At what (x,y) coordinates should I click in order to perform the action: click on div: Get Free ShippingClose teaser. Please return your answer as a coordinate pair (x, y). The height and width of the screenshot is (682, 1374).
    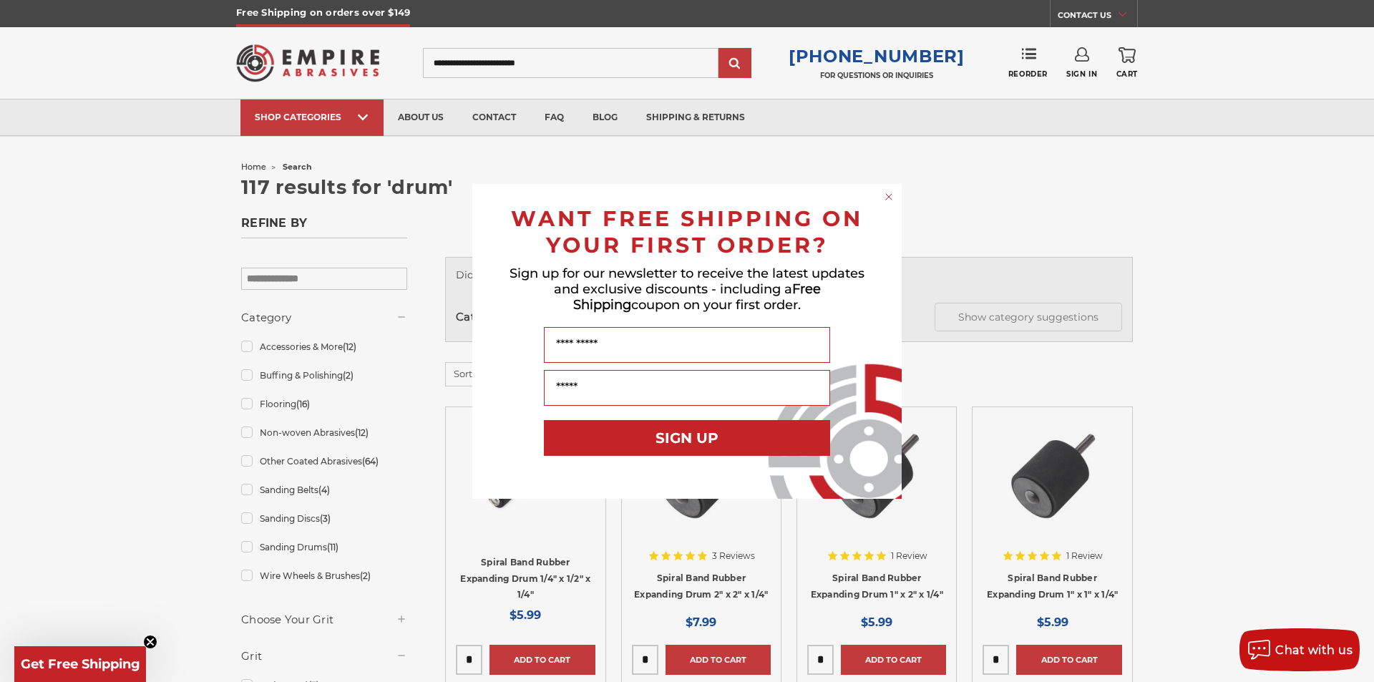
    Looking at the image, I should click on (80, 664).